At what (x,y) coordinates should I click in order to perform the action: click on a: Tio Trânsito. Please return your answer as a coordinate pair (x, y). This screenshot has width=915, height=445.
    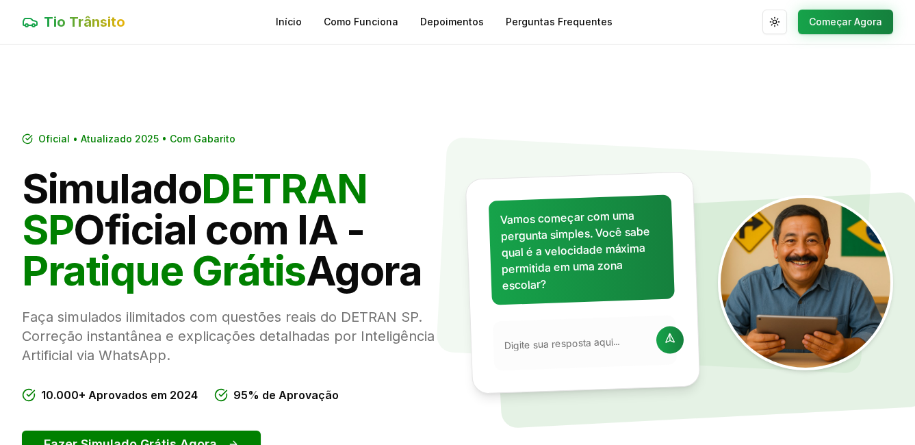
    Looking at the image, I should click on (73, 22).